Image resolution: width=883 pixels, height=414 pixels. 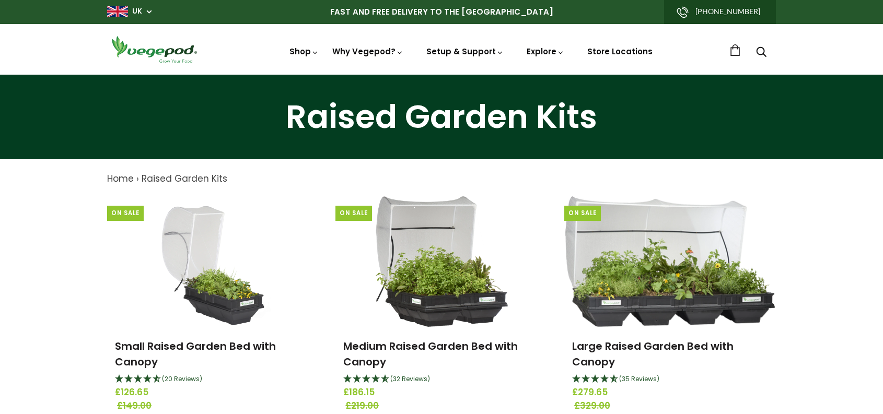 What do you see at coordinates (410, 379) in the screenshot?
I see `span: 4.66 Stars - 32 Reviews` at bounding box center [410, 379].